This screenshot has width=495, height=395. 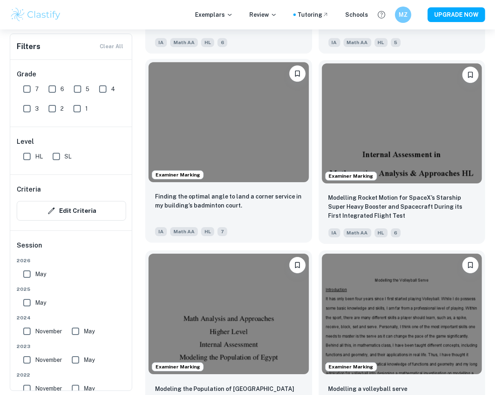 I want to click on h6: MZ, so click(x=403, y=15).